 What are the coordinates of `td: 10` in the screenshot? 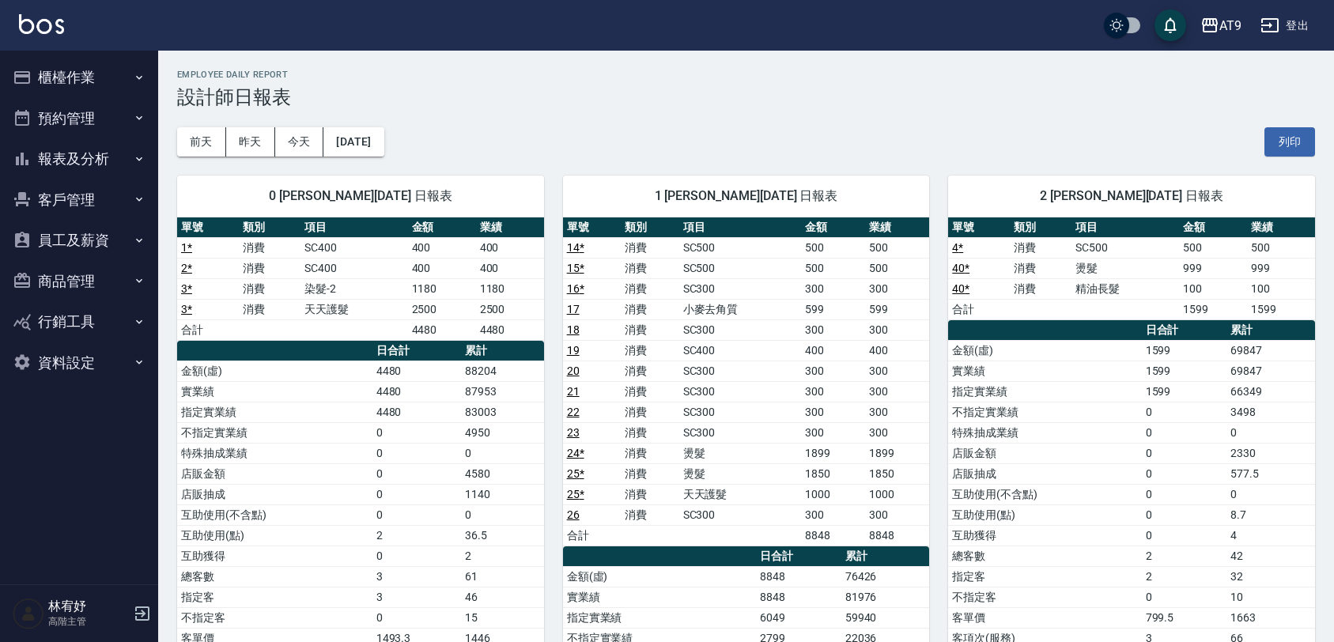 It's located at (1271, 597).